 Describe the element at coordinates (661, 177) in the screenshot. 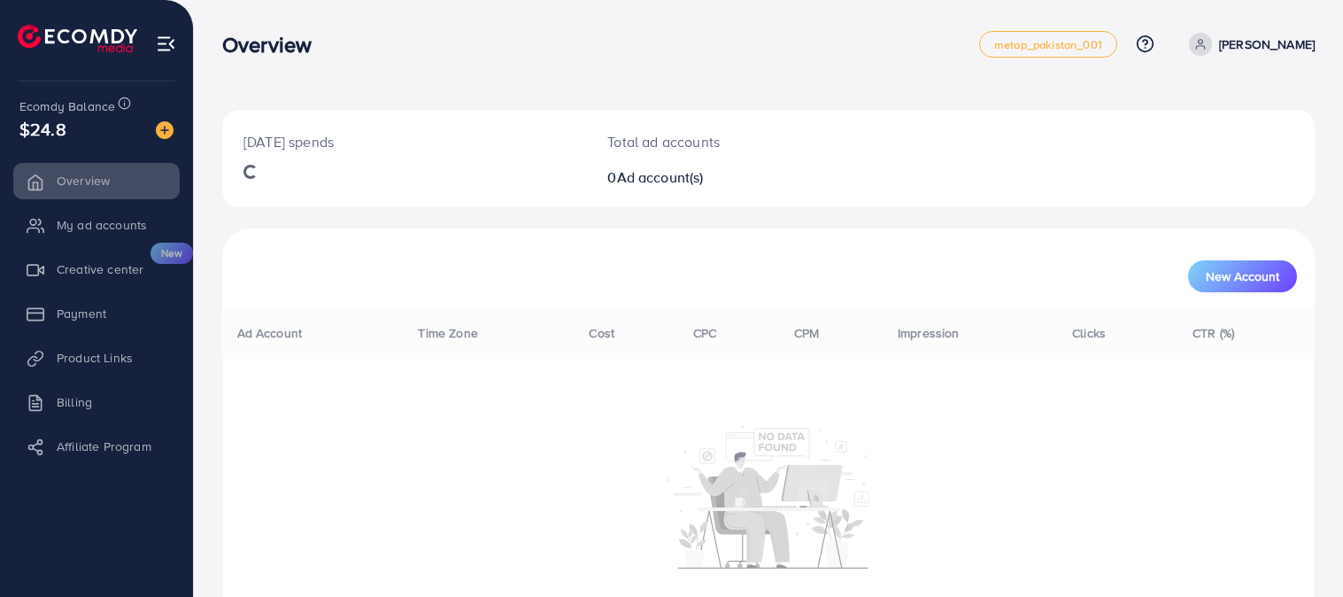

I see `span: Ad account(s)` at that location.